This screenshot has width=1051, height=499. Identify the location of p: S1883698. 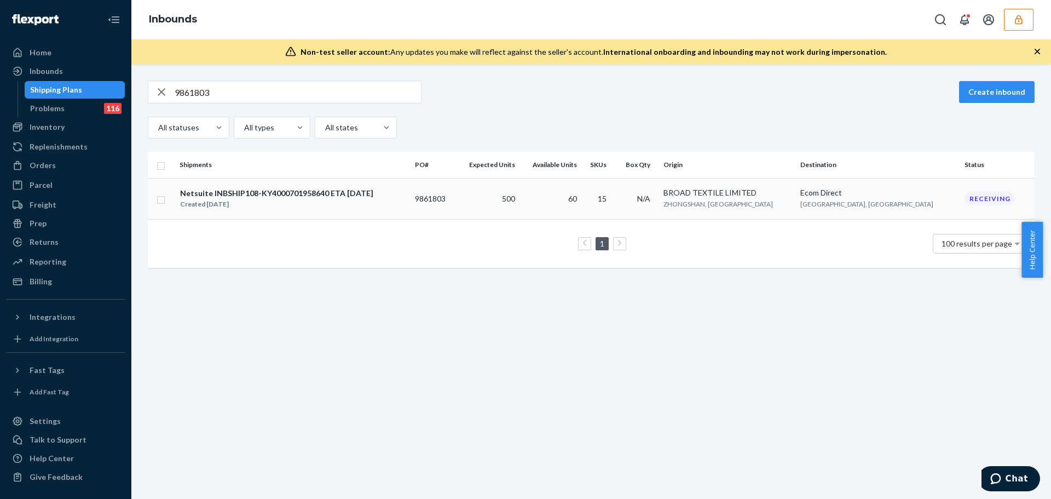
(549, 423).